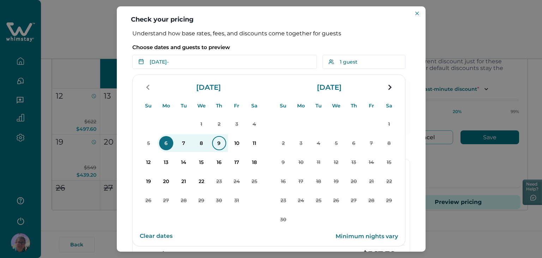 The image size is (542, 258). What do you see at coordinates (283, 219) in the screenshot?
I see `button: 30` at bounding box center [283, 219].